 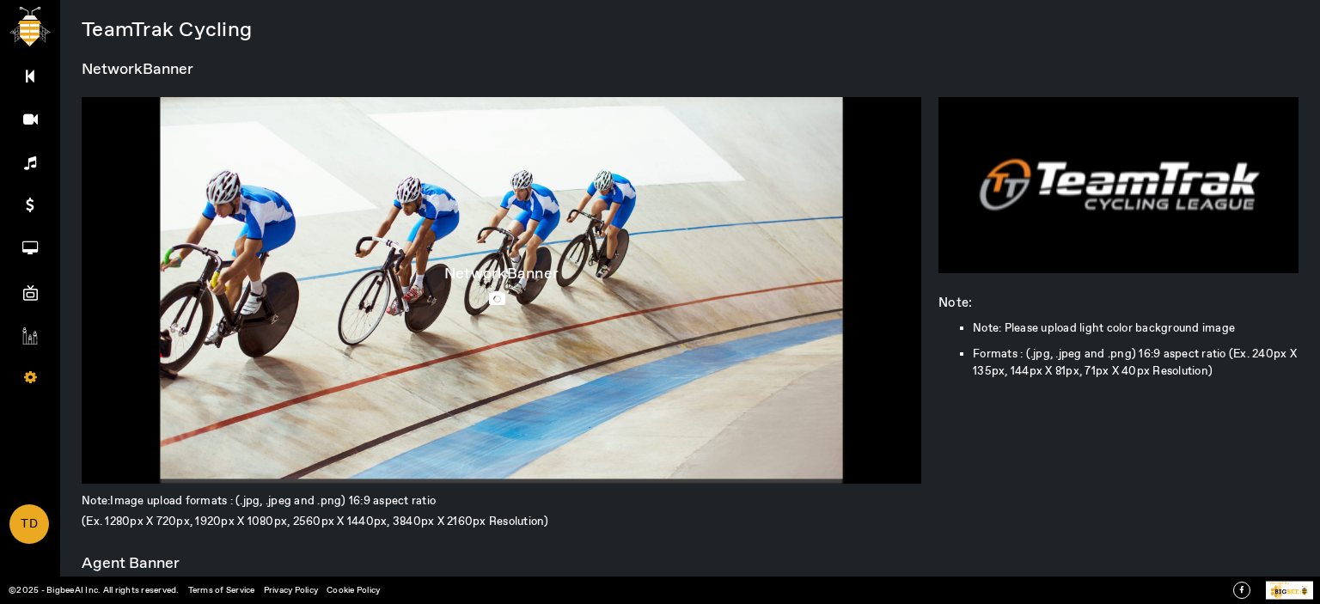 What do you see at coordinates (1271, 583) in the screenshot?
I see `tspan: P` at bounding box center [1271, 583].